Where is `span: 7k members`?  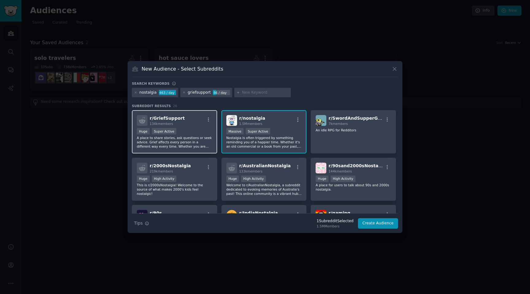
span: 7k members is located at coordinates (338, 124).